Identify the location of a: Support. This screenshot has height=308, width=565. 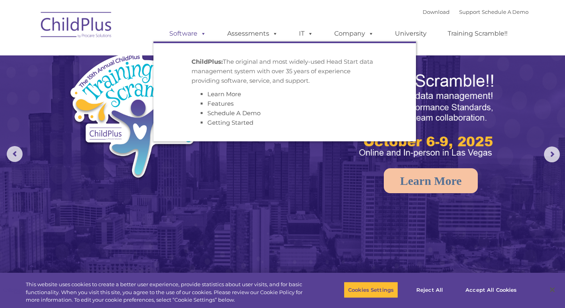
(469, 12).